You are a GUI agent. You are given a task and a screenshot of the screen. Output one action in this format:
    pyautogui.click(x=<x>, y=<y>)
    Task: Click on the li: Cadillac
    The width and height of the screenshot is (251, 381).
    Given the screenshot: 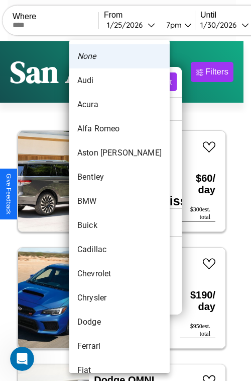 What is the action you would take?
    pyautogui.click(x=120, y=249)
    